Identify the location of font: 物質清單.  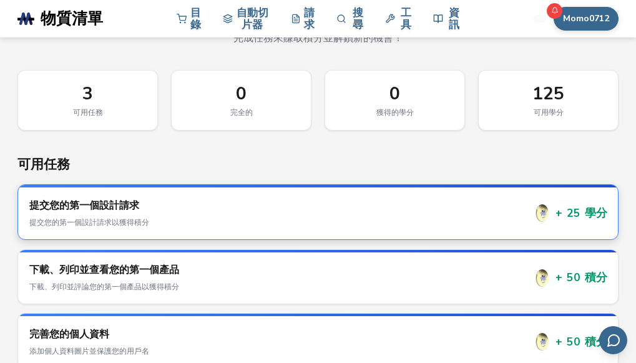
(72, 19).